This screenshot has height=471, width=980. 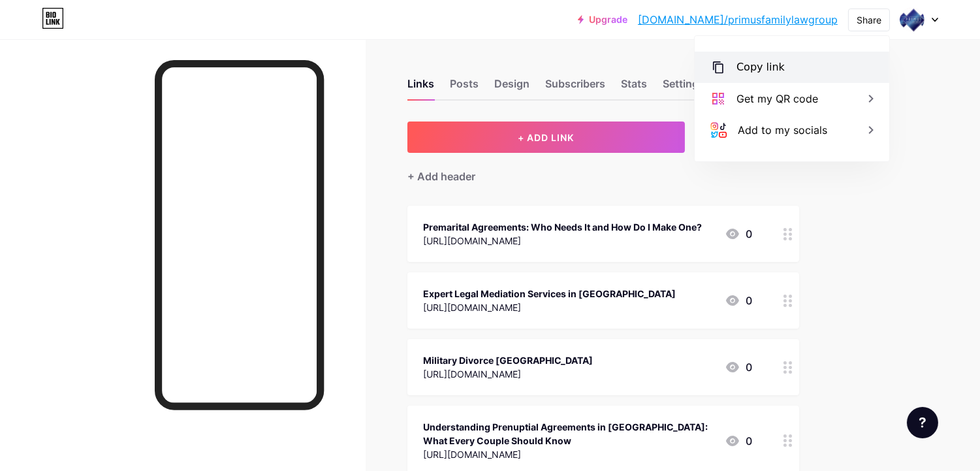 I want to click on div: Domain Overview, so click(x=83, y=81).